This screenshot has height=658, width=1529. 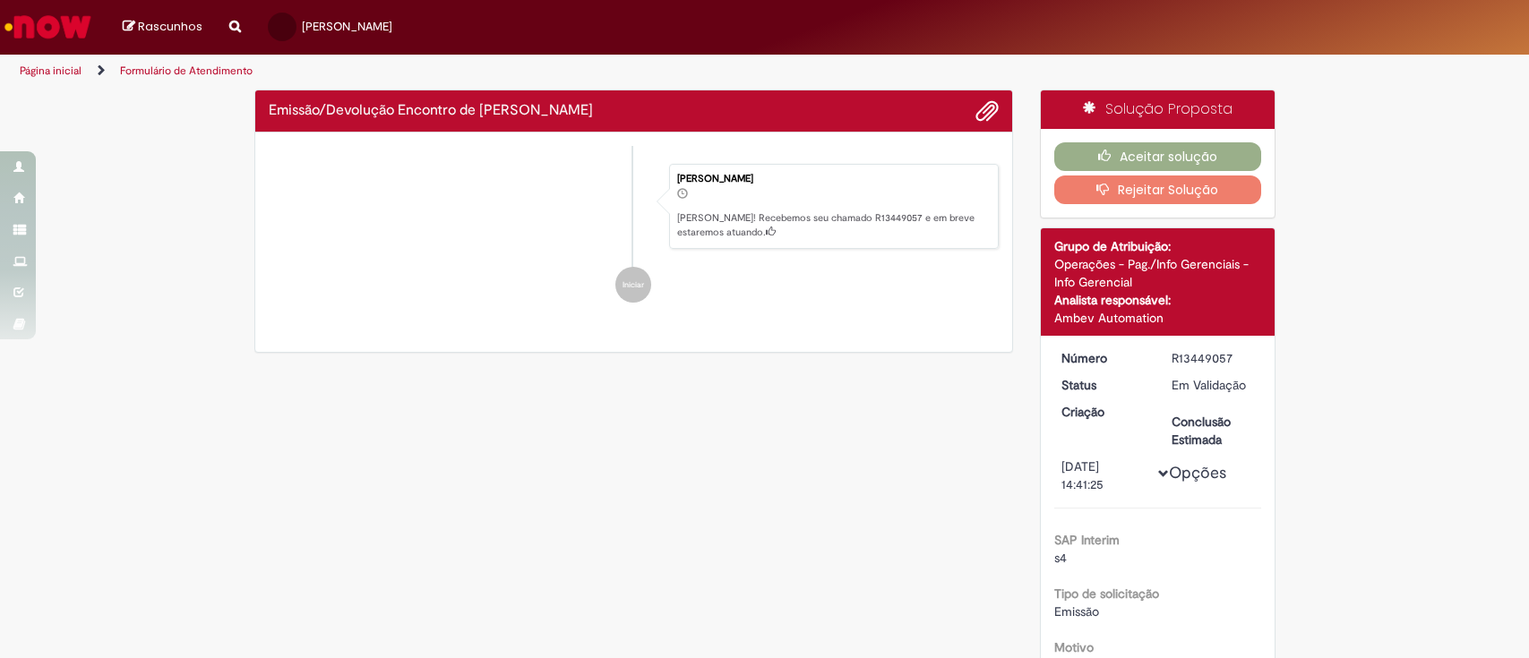 I want to click on dt: Status, so click(x=1103, y=385).